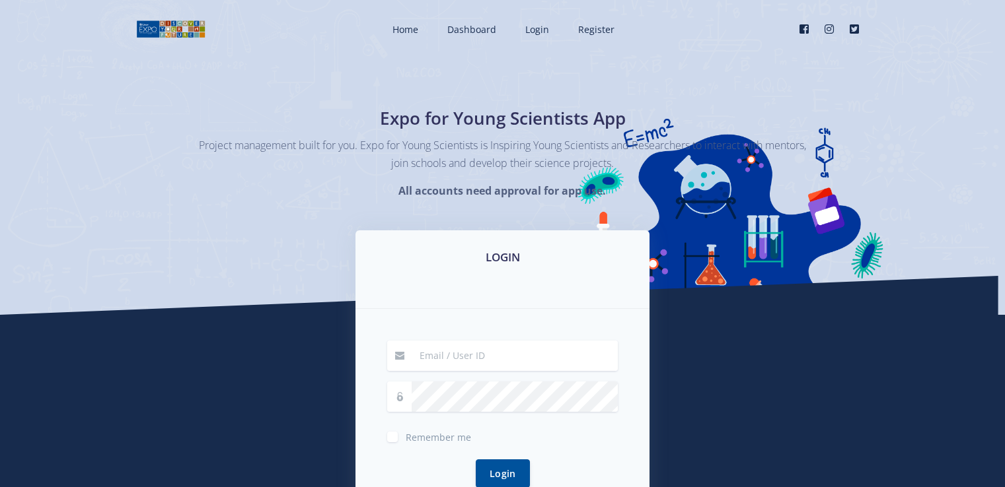 The height and width of the screenshot is (487, 1005). I want to click on span: Home, so click(405, 29).